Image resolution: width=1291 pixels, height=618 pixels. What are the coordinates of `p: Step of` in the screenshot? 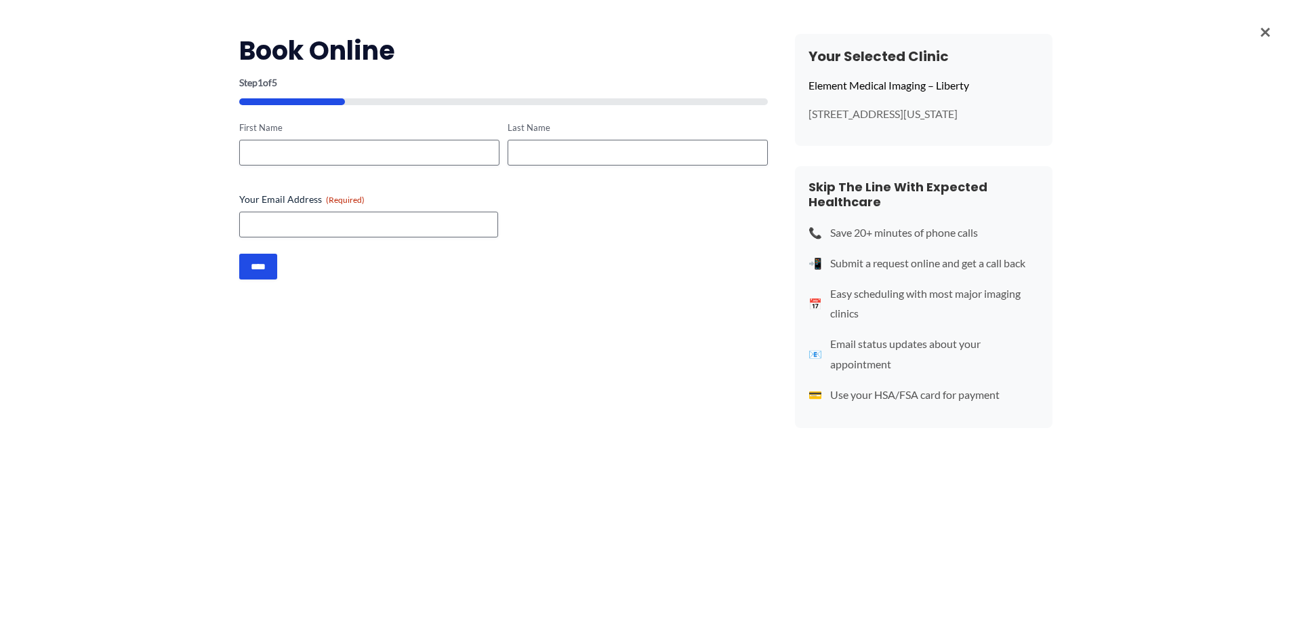 It's located at (504, 83).